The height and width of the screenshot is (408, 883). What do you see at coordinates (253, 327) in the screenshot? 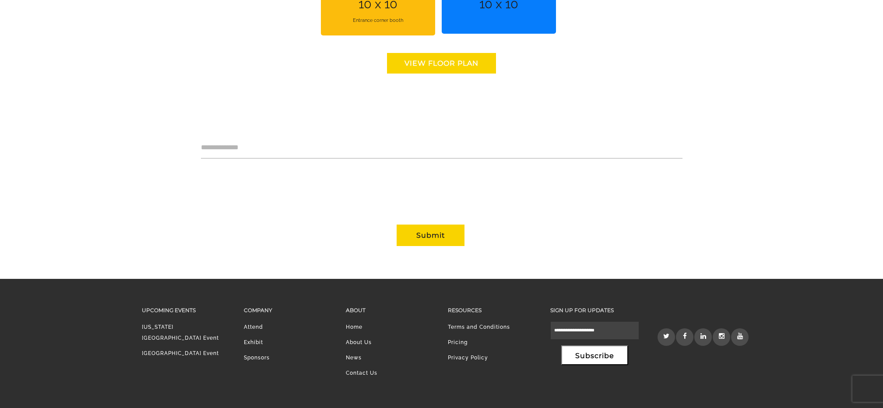
I see `a: Attend` at bounding box center [253, 327].